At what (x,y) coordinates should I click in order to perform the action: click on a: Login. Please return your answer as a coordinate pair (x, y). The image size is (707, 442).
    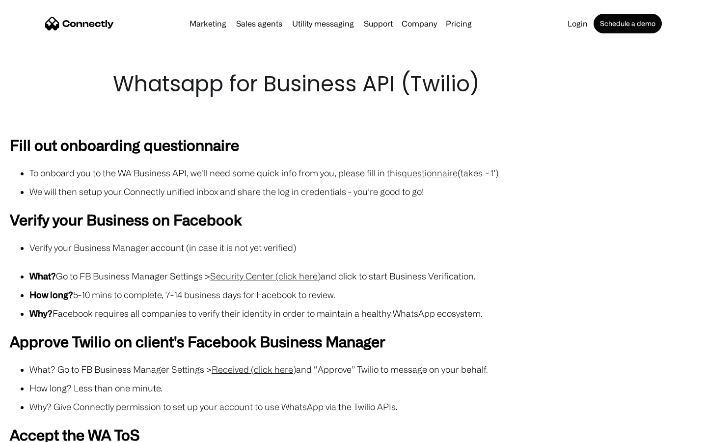
    Looking at the image, I should click on (578, 24).